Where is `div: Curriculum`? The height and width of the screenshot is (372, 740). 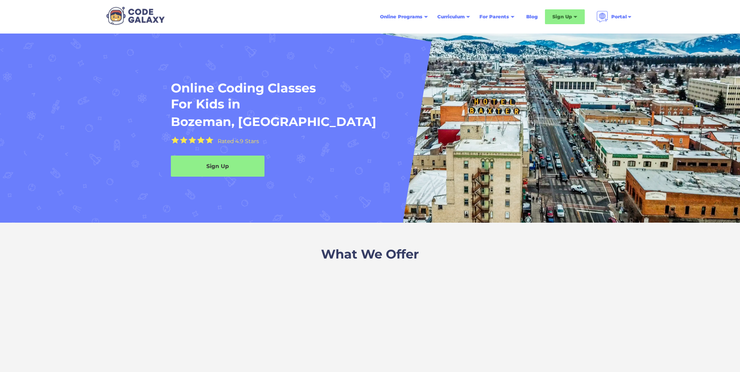
div: Curriculum is located at coordinates (451, 17).